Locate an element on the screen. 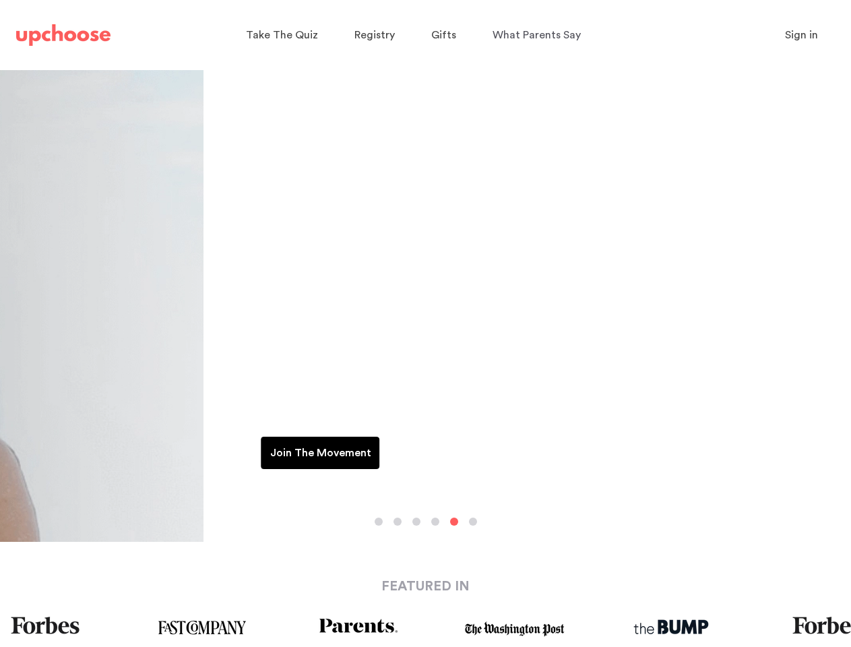 Image resolution: width=851 pixels, height=647 pixels. button: Sign in is located at coordinates (801, 35).